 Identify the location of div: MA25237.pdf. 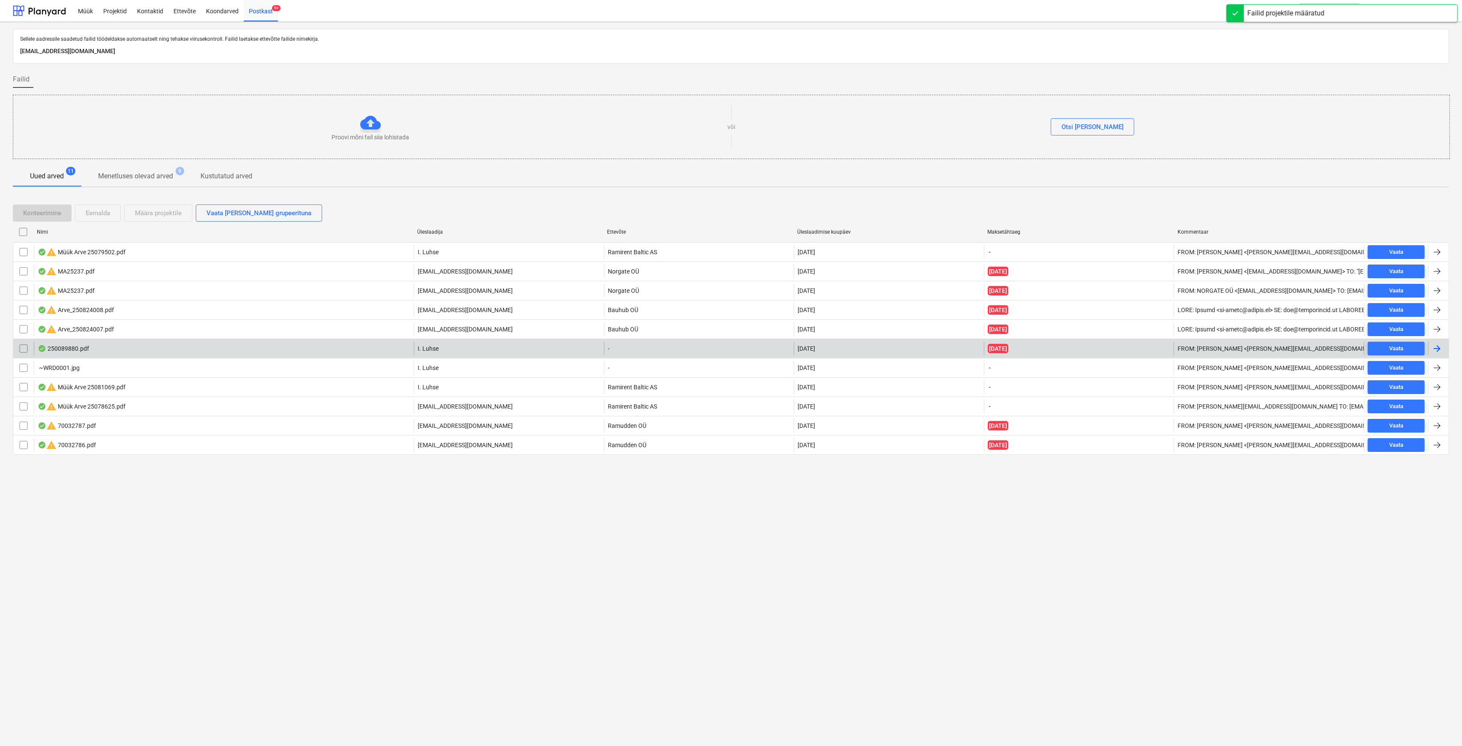
(66, 271).